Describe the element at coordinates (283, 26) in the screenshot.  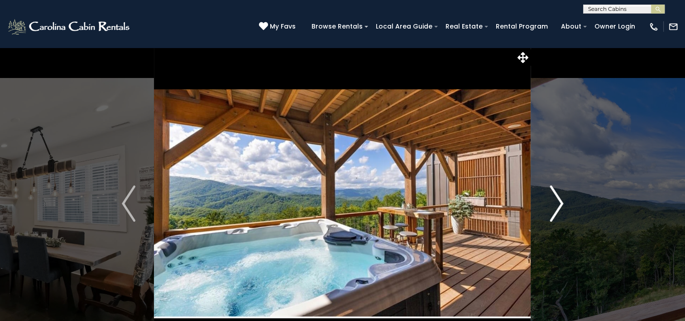
I see `span: My Favs` at that location.